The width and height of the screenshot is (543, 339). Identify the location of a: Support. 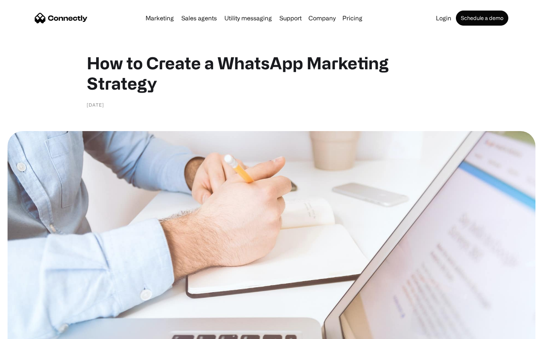
(290, 18).